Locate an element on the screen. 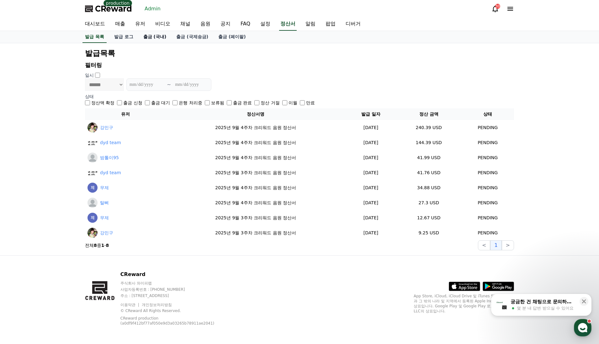 The height and width of the screenshot is (344, 599). a: 음원 is located at coordinates (205, 24).